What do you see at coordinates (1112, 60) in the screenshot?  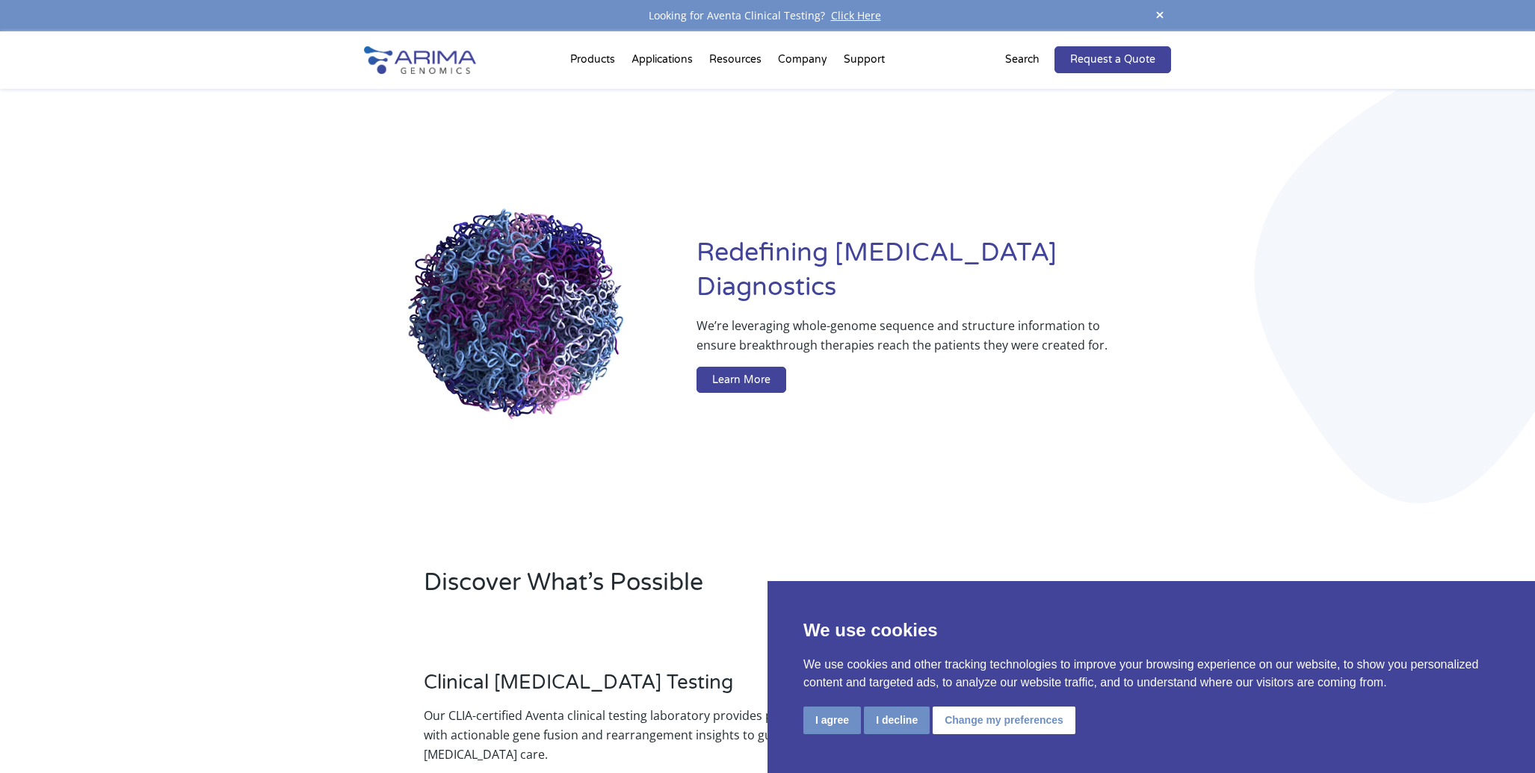 I see `a: Request a Quote` at bounding box center [1112, 60].